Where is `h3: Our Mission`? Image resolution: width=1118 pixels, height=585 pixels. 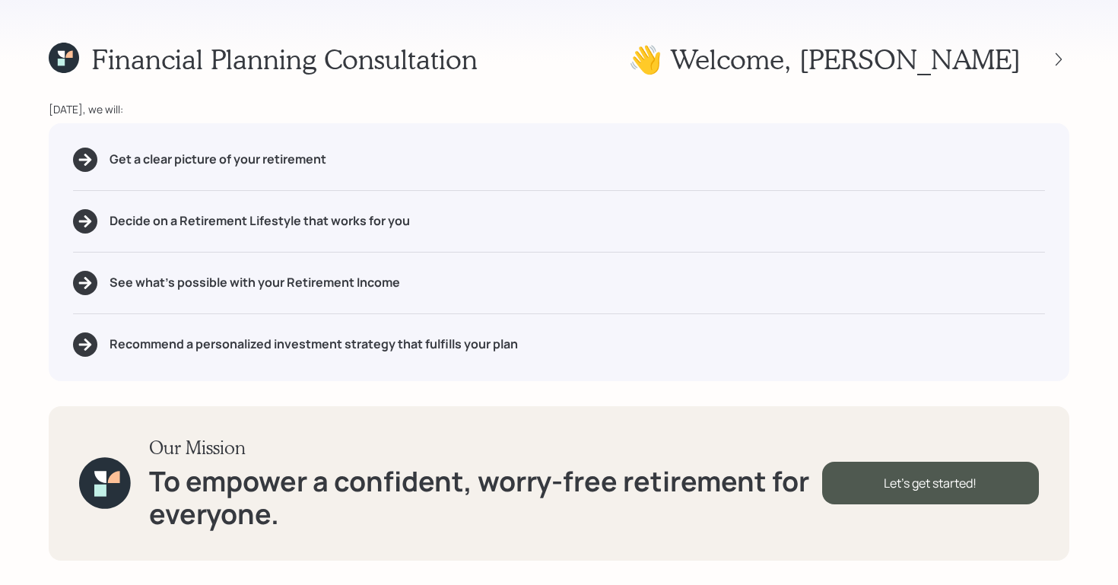
h3: Our Mission is located at coordinates (485, 447).